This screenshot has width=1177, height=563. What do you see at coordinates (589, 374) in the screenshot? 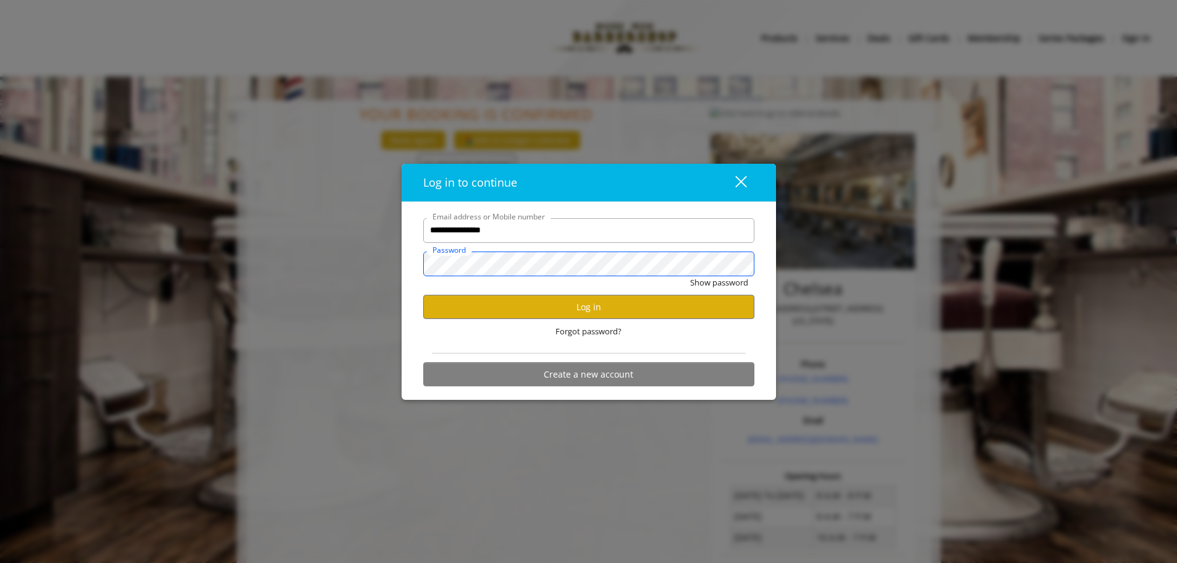
I see `button: Create a new account` at bounding box center [589, 374].